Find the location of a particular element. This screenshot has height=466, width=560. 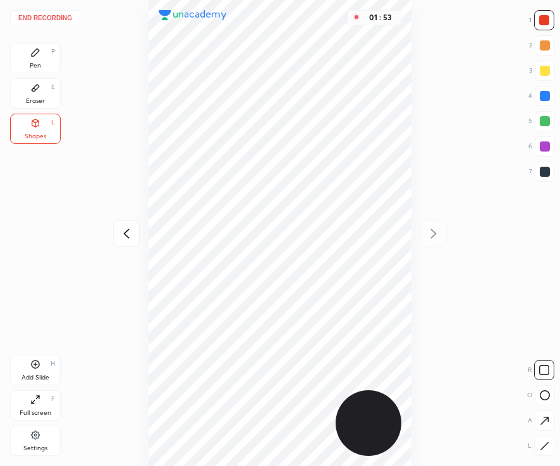

div: E is located at coordinates (53, 87).